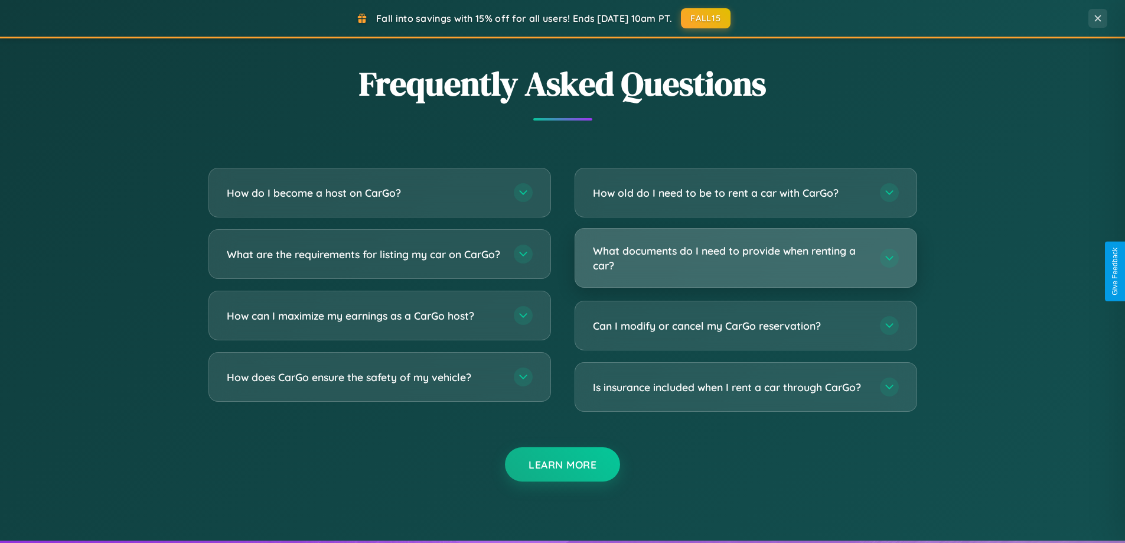 This screenshot has height=543, width=1125. I want to click on button: Learn More, so click(562, 464).